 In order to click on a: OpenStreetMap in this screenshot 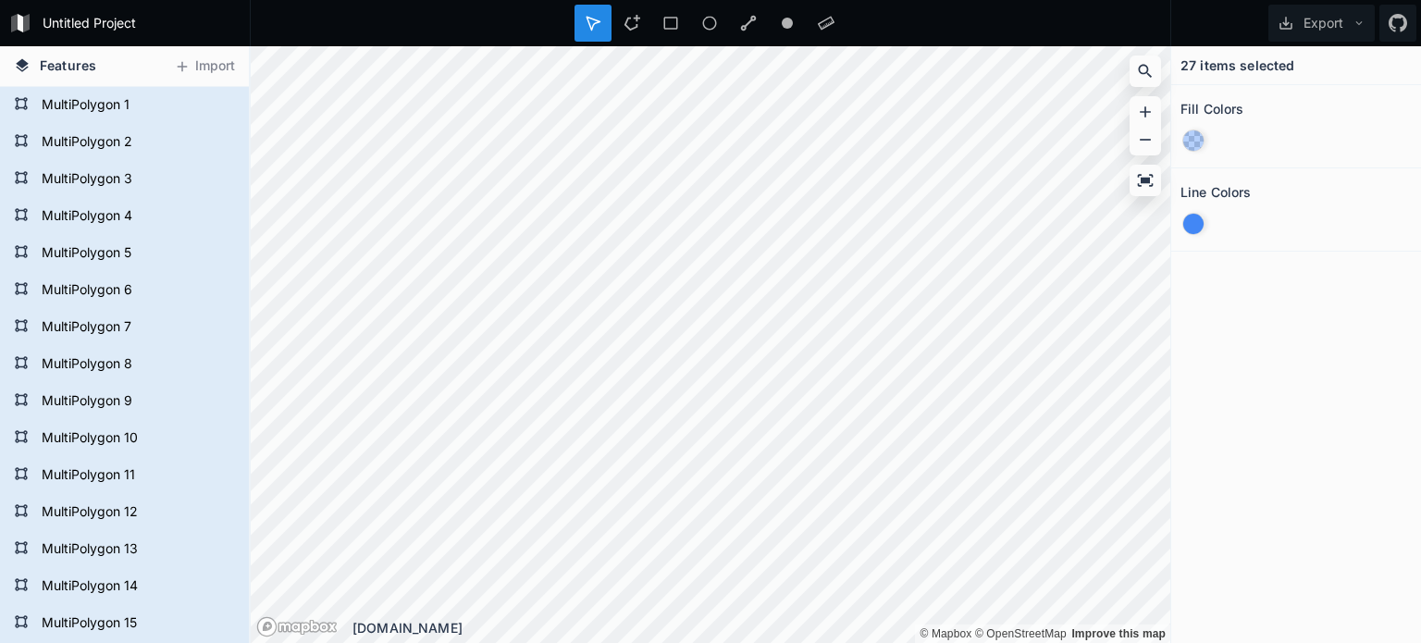, I will do `click(1020, 634)`.